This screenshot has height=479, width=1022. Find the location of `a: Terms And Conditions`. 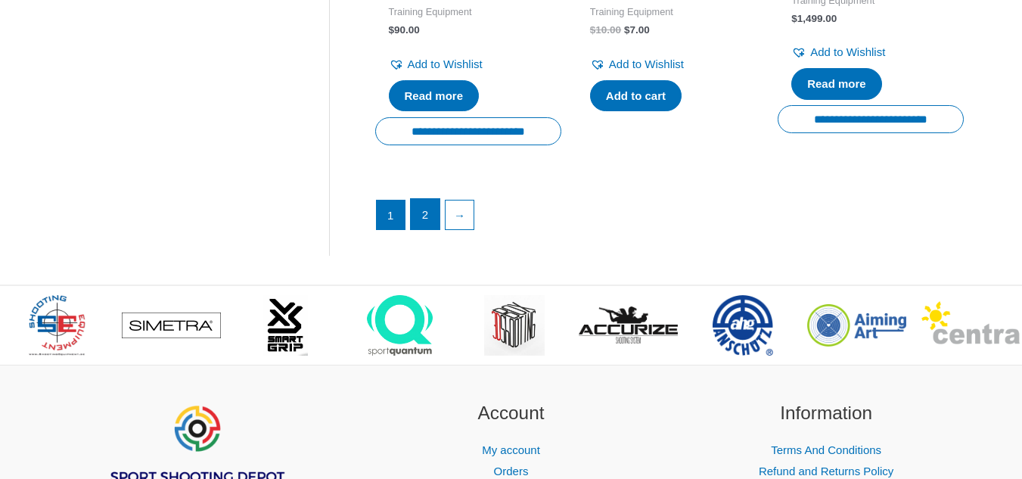

a: Terms And Conditions is located at coordinates (826, 450).